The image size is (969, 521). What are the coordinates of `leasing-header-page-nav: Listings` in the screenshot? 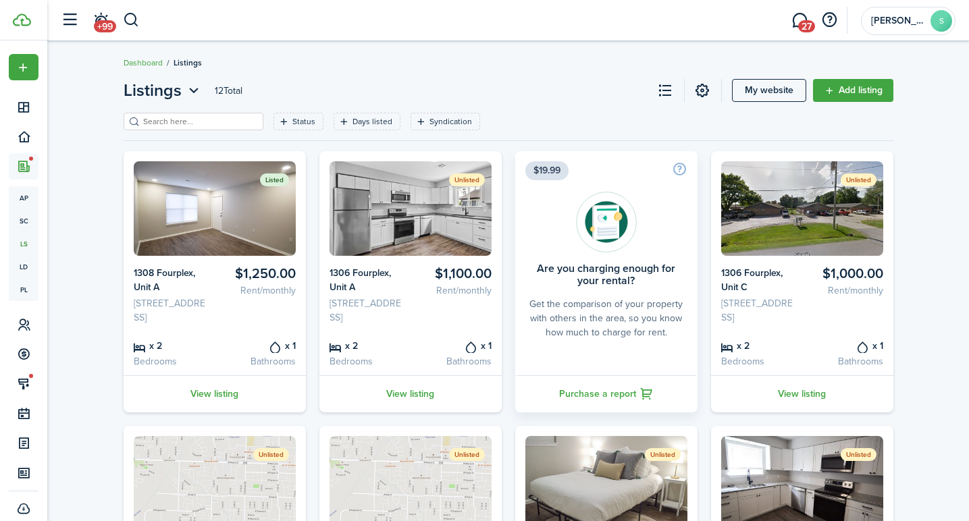 It's located at (163, 90).